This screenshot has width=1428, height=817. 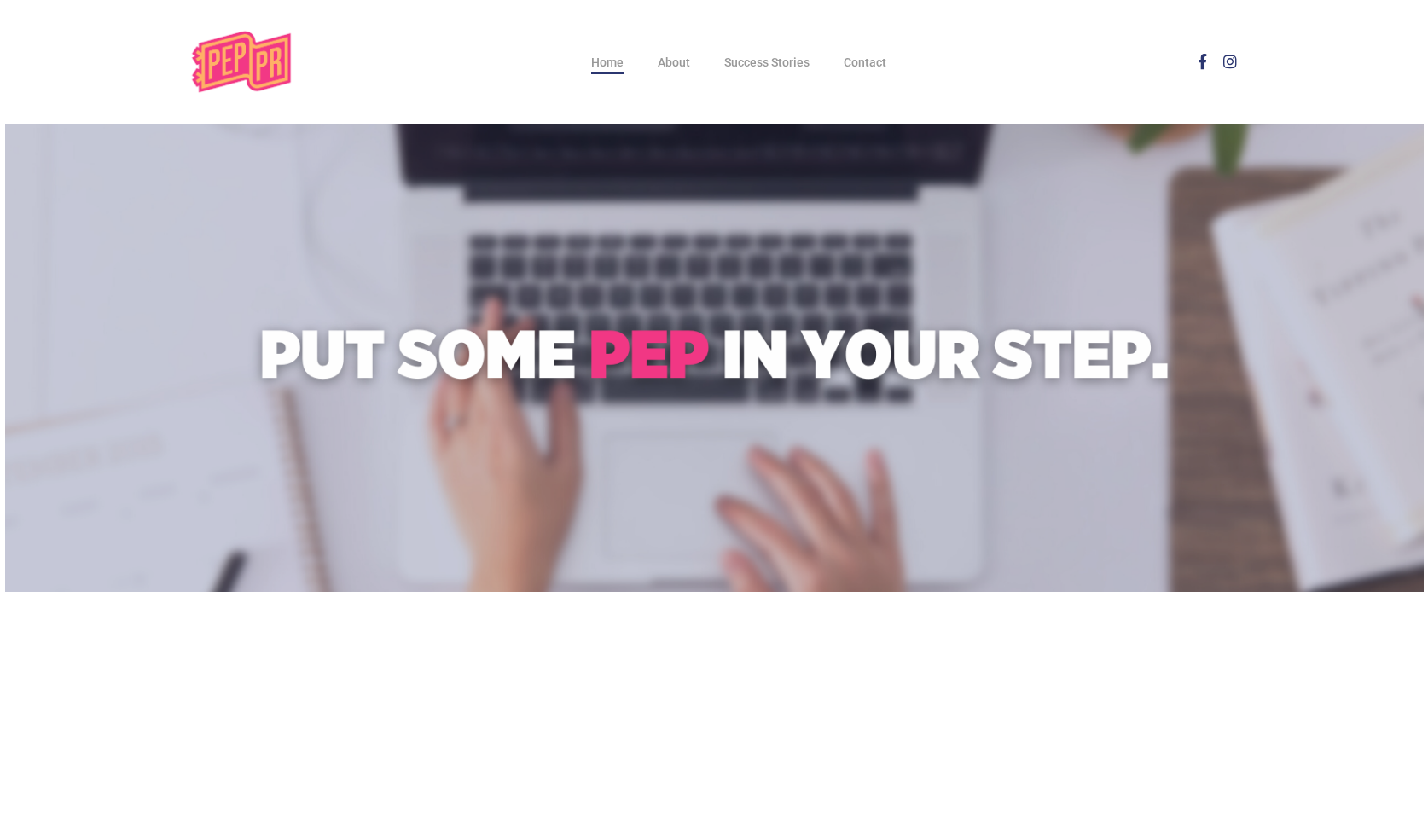 I want to click on a: About, so click(x=674, y=62).